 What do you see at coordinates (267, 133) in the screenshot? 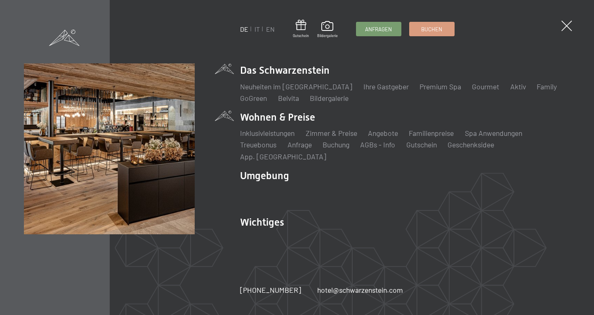
I see `a: Inklusivleistungen` at bounding box center [267, 133].